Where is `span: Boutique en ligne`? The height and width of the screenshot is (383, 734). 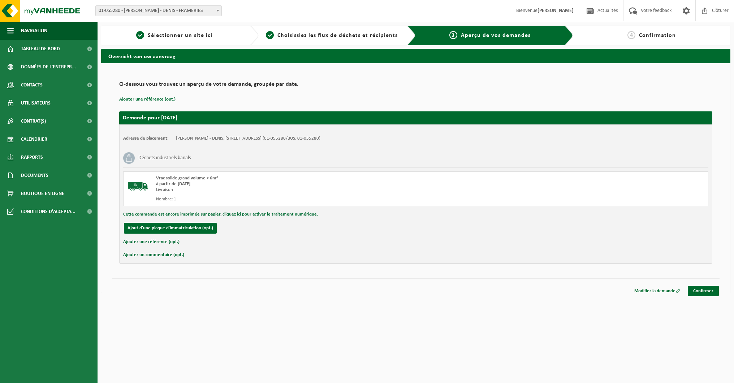 span: Boutique en ligne is located at coordinates (43, 193).